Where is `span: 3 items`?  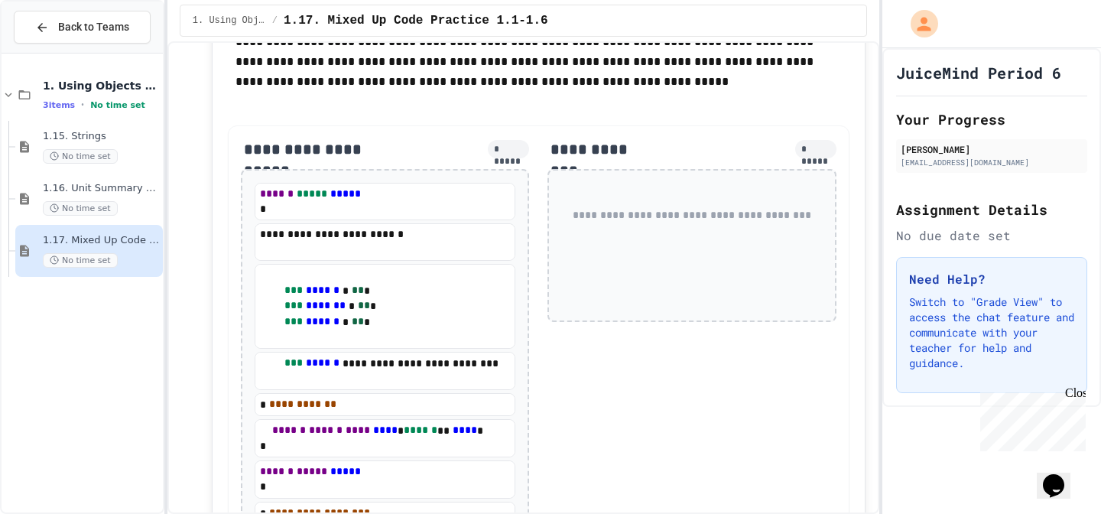 span: 3 items is located at coordinates (59, 105).